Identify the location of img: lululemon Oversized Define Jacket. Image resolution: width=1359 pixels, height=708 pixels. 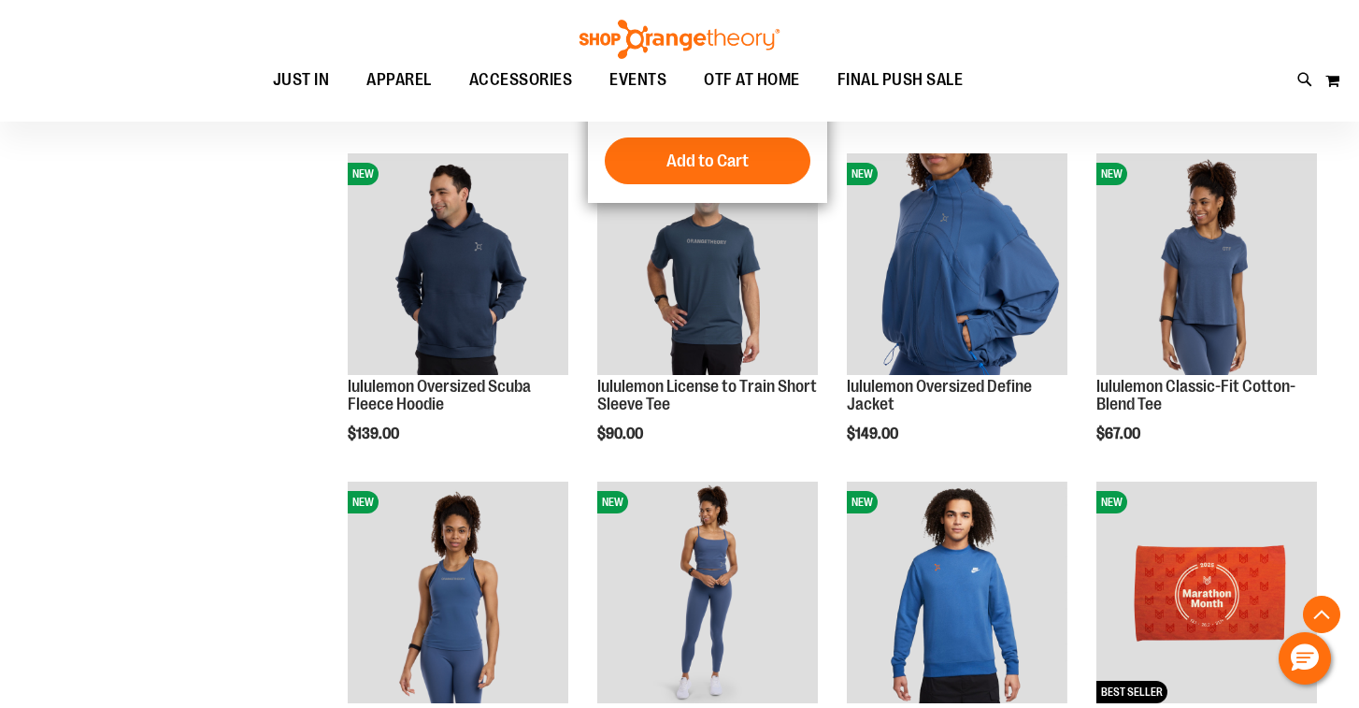
(957, 264).